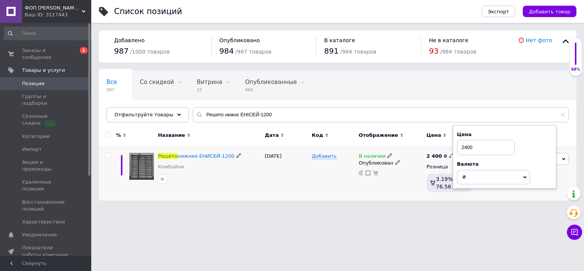 This screenshot has width=584, height=271. I want to click on span: Цена, so click(433, 135).